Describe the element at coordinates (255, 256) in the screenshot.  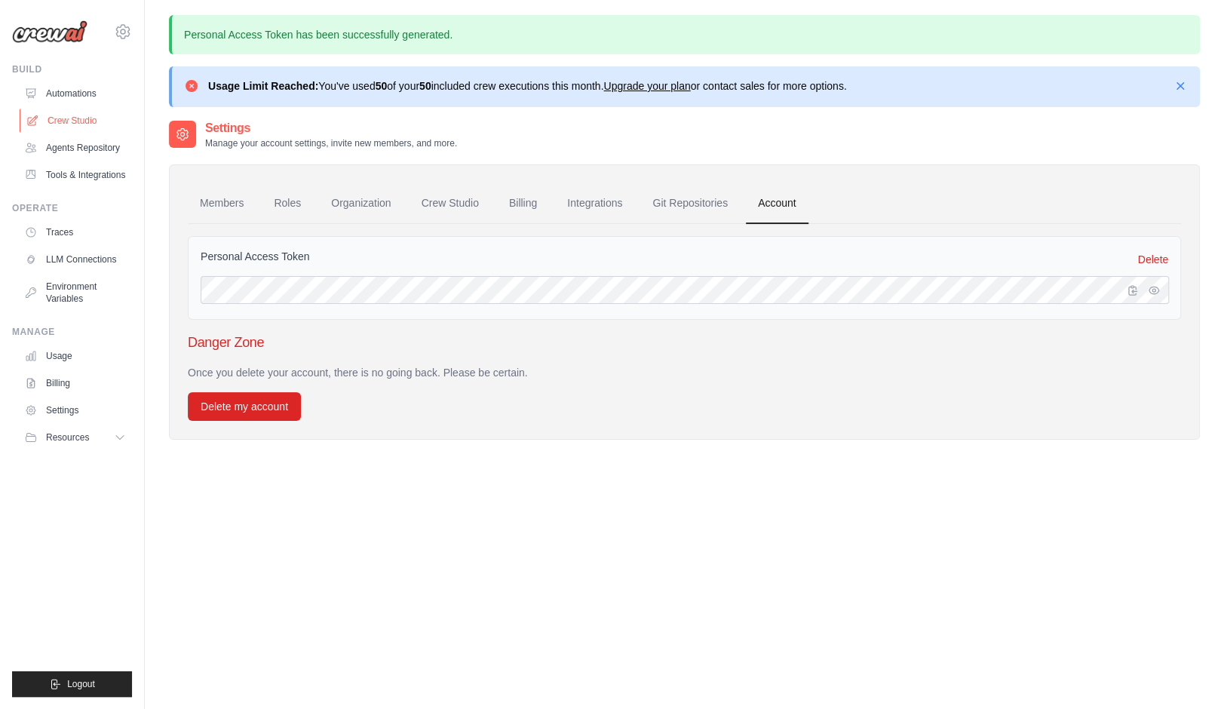
I see `label: Personal Access Token` at that location.